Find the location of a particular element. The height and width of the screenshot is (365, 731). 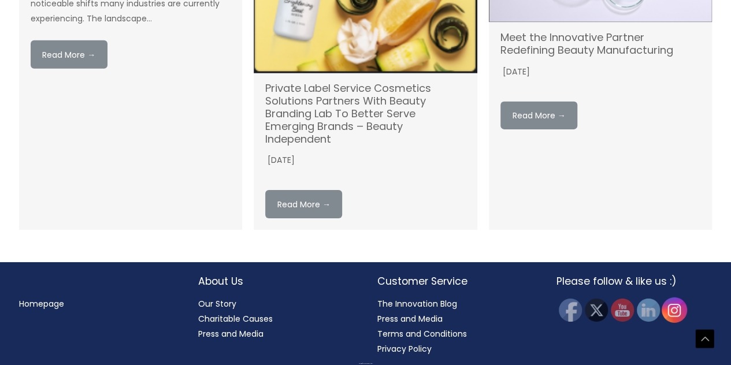

a: Privacy Policy is located at coordinates (404, 349).